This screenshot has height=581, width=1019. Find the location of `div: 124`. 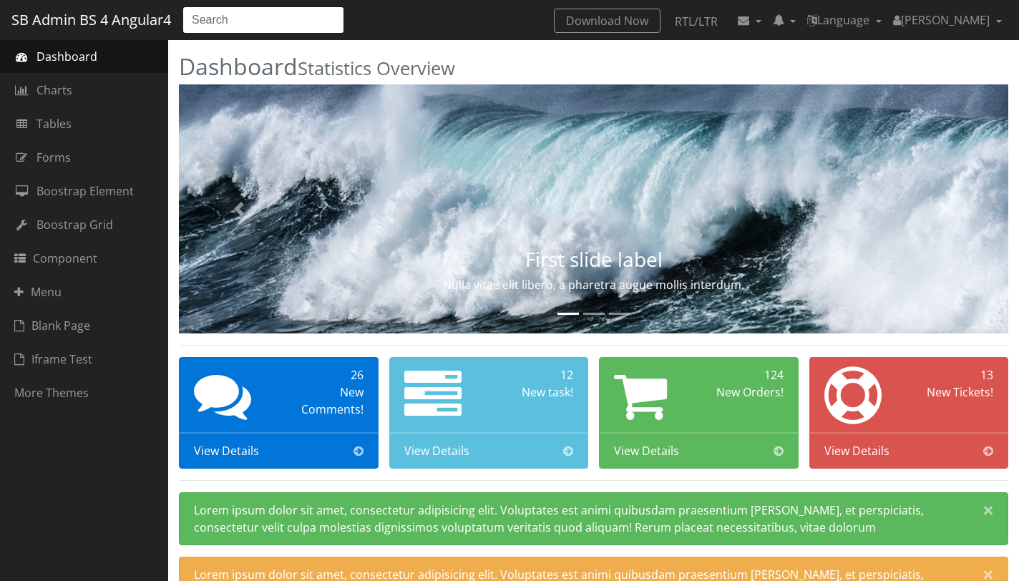

div: 124 is located at coordinates (743, 375).